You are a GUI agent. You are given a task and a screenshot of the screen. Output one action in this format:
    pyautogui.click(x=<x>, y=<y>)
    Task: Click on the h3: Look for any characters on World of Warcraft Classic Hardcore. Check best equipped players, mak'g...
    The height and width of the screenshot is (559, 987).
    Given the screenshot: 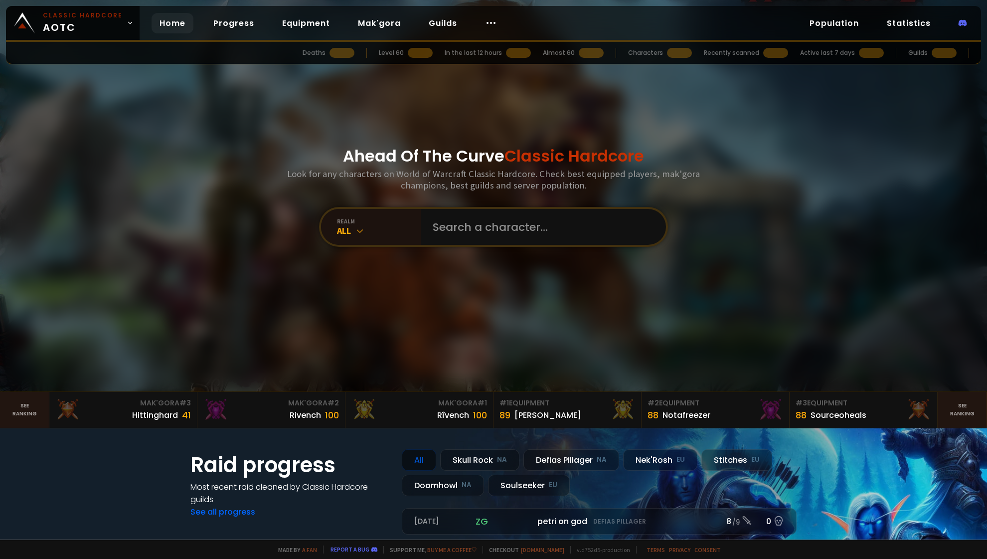 What is the action you would take?
    pyautogui.click(x=493, y=179)
    